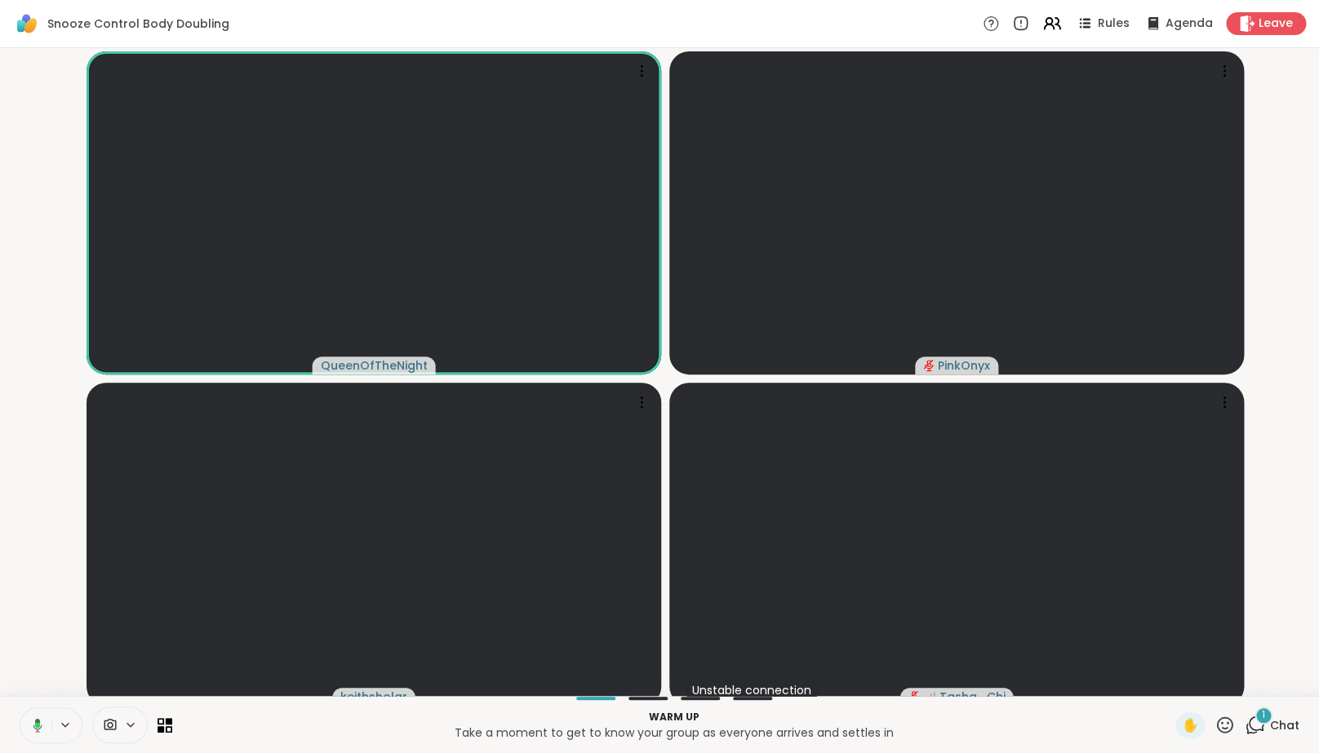  What do you see at coordinates (972, 697) in the screenshot?
I see `span: Tasha_Chi` at bounding box center [972, 697].